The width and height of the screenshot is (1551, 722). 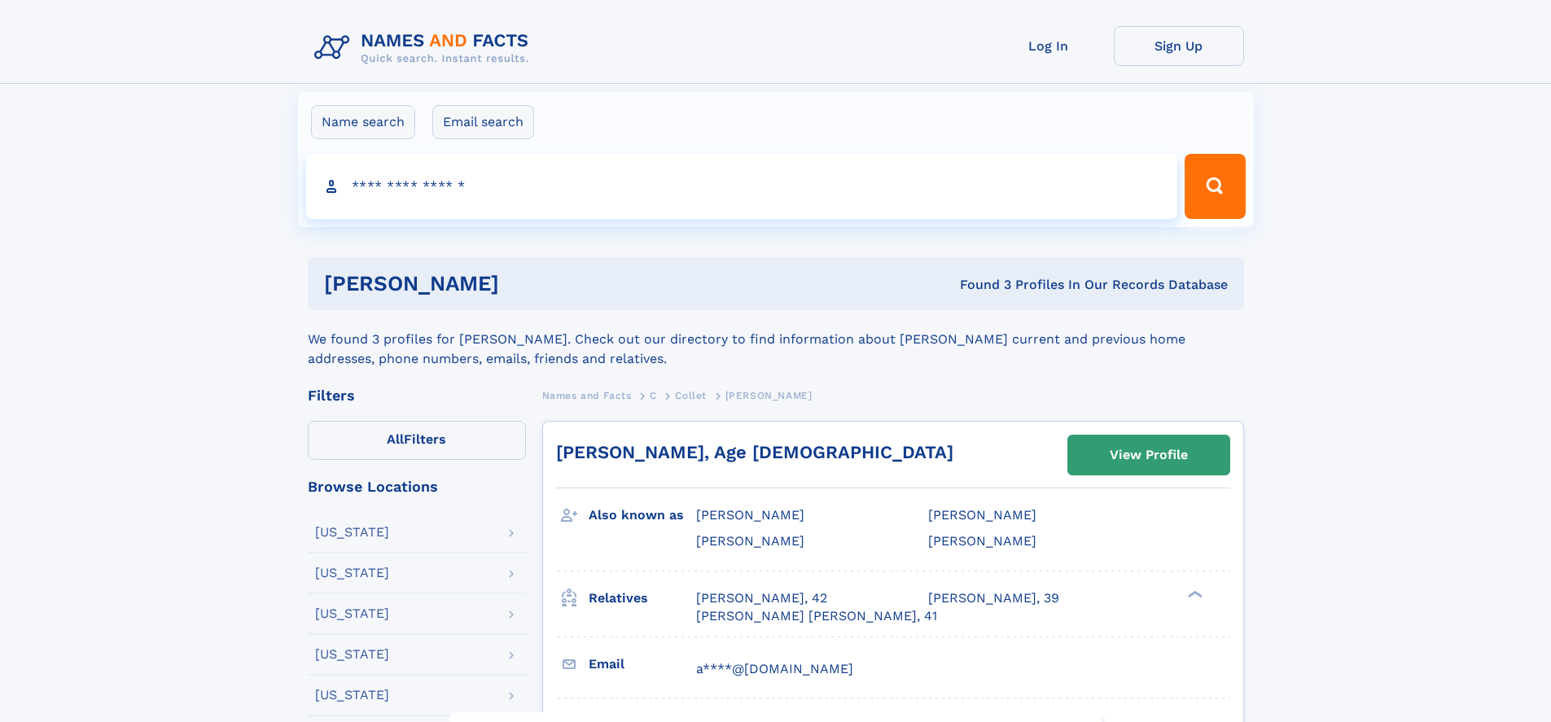 What do you see at coordinates (1149, 455) in the screenshot?
I see `a: View Profile` at bounding box center [1149, 455].